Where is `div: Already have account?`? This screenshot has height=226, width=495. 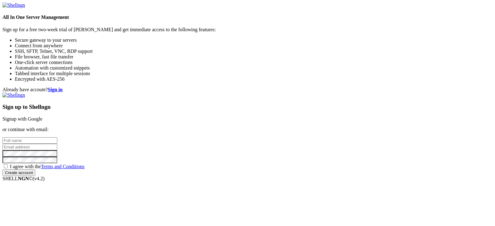 div: Already have account? is located at coordinates (247, 90).